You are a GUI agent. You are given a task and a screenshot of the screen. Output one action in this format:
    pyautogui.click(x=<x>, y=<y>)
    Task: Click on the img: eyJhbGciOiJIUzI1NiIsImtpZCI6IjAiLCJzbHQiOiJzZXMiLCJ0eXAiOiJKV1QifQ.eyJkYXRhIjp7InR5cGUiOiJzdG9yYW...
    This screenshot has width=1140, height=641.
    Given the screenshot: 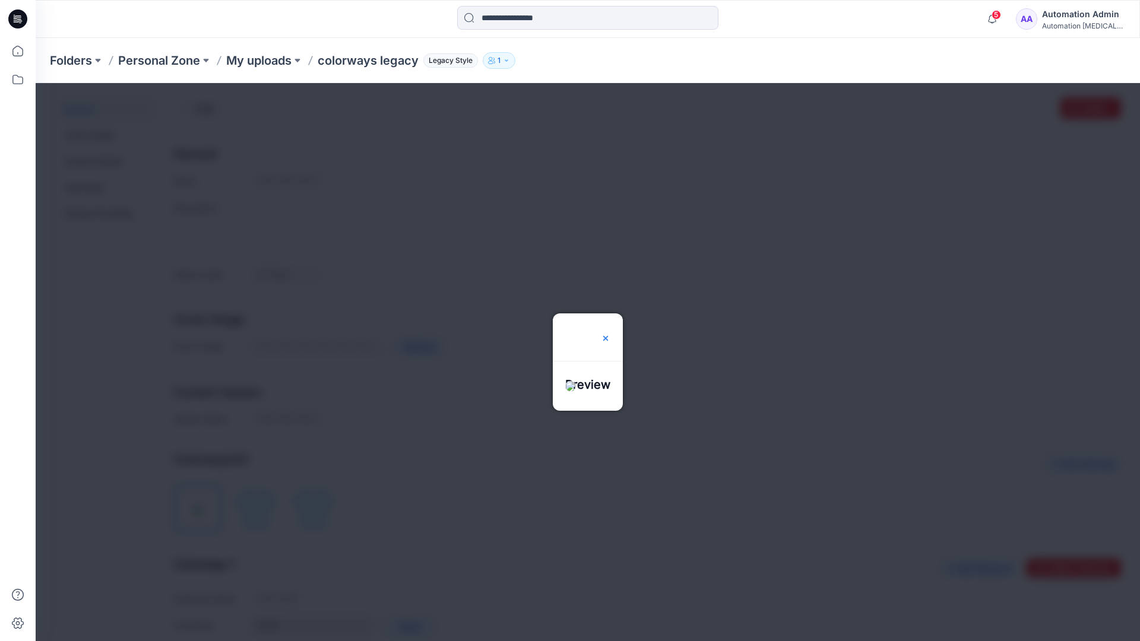 What is the action you would take?
    pyautogui.click(x=535, y=303)
    